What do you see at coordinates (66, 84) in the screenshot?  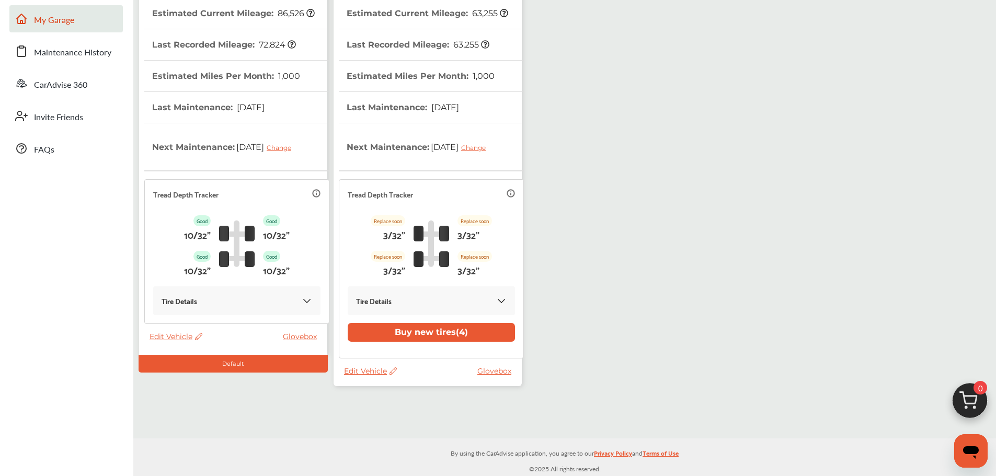 I see `a: CarAdvise 360` at bounding box center [66, 84].